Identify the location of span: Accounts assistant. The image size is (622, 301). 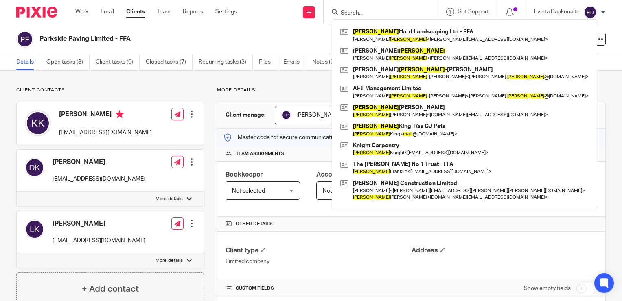
(346, 174).